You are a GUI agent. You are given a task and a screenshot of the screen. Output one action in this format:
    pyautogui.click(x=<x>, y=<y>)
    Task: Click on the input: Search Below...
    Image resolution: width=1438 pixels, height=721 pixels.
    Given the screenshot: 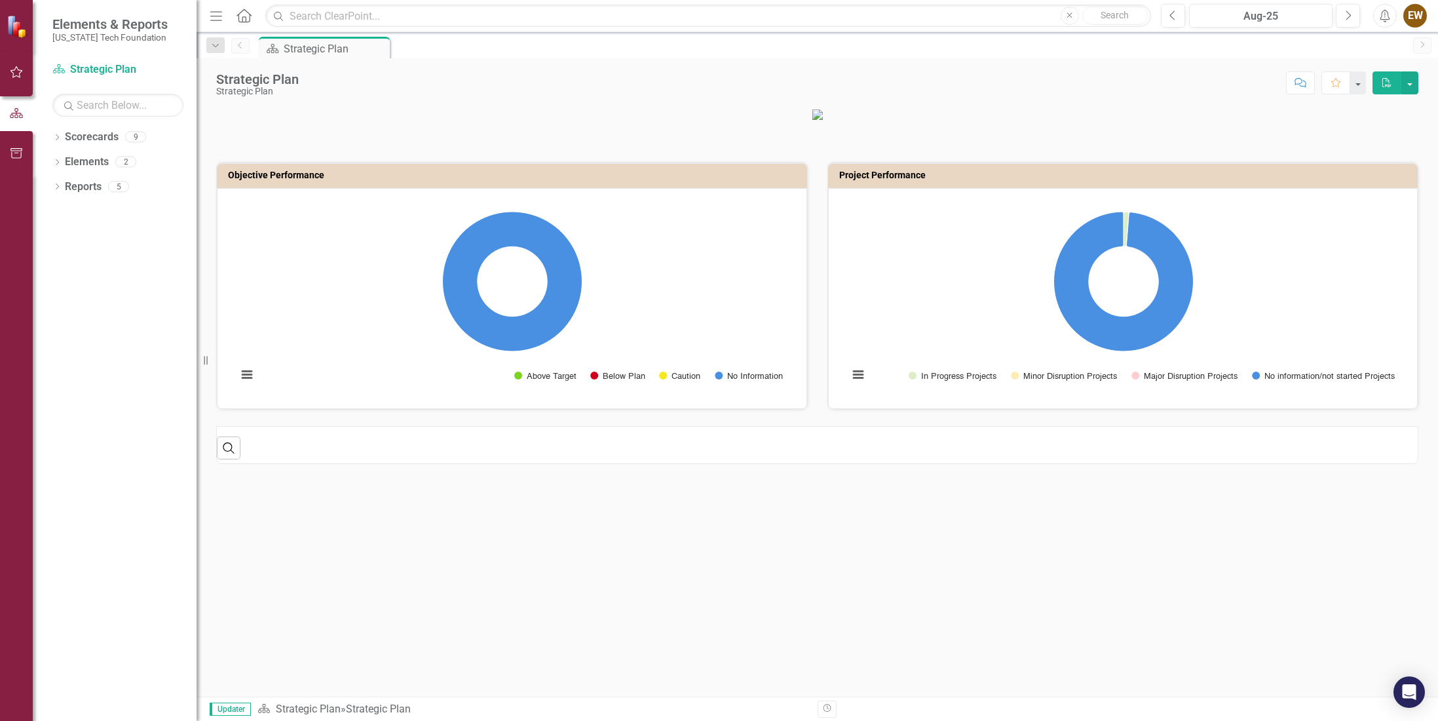 What is the action you would take?
    pyautogui.click(x=118, y=105)
    